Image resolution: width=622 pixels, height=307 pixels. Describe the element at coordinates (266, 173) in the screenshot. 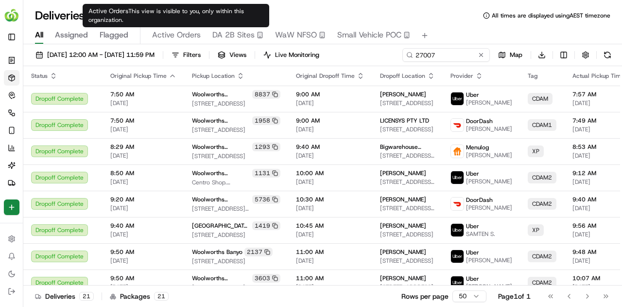

I see `div: 1131` at that location.